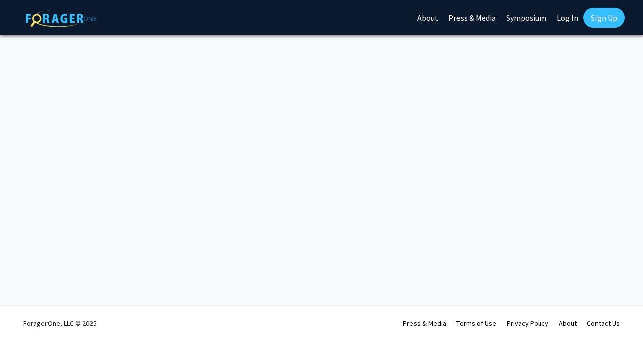 This screenshot has width=643, height=341. What do you see at coordinates (527, 323) in the screenshot?
I see `a: Privacy Policy` at bounding box center [527, 323].